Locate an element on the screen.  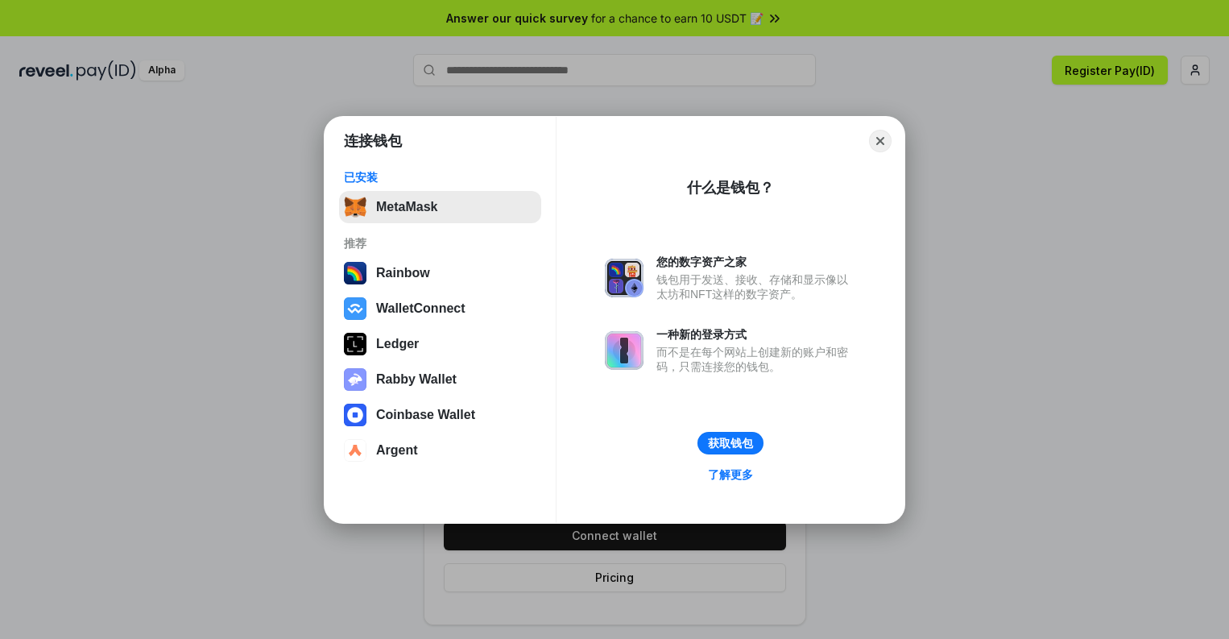
div: 了解更多 is located at coordinates (731, 475).